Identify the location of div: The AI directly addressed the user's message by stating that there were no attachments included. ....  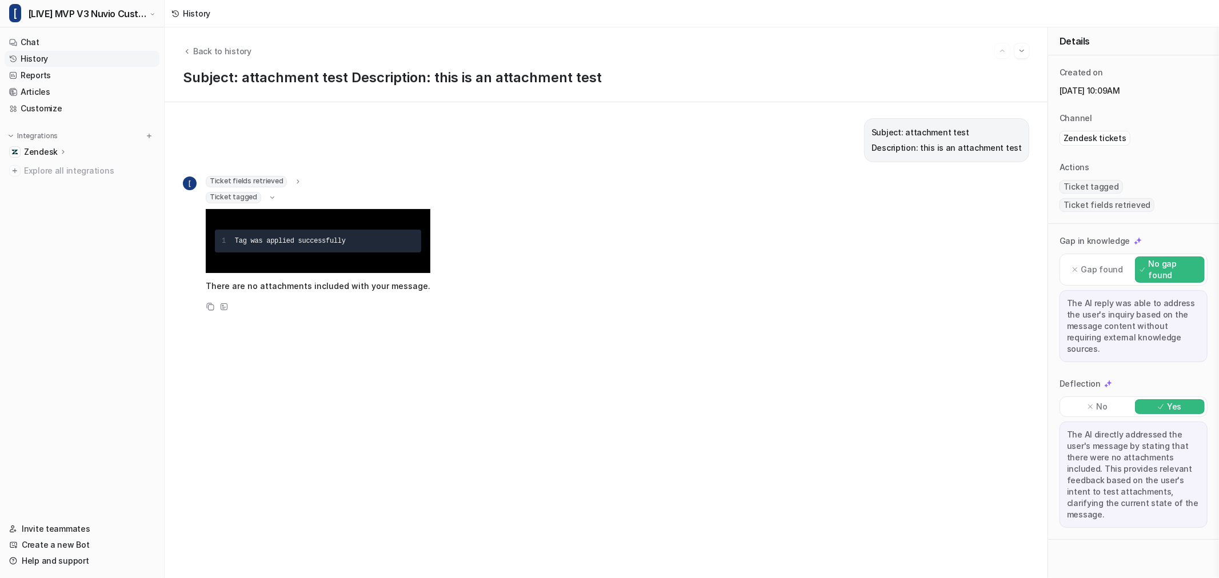
(1133, 475).